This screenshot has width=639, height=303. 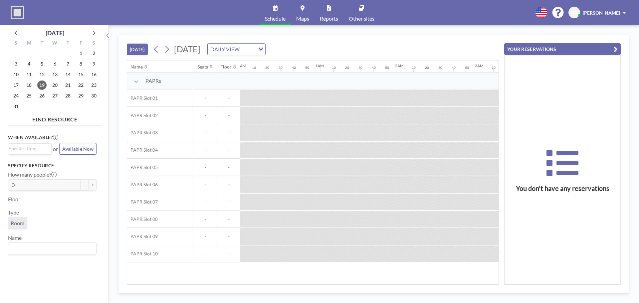 I want to click on span: XS, so click(x=574, y=13).